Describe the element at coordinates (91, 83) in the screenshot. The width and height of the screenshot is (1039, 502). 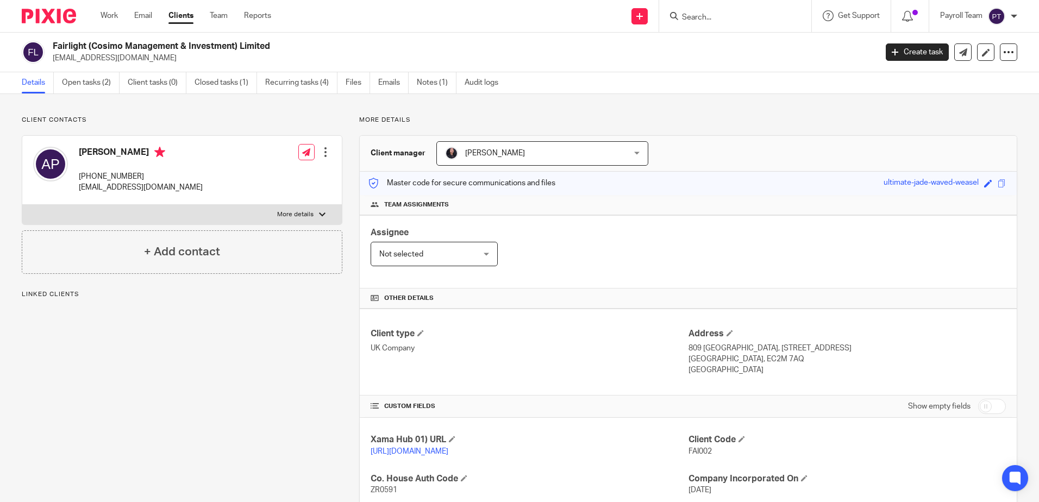
I see `a: Open tasks (2)` at that location.